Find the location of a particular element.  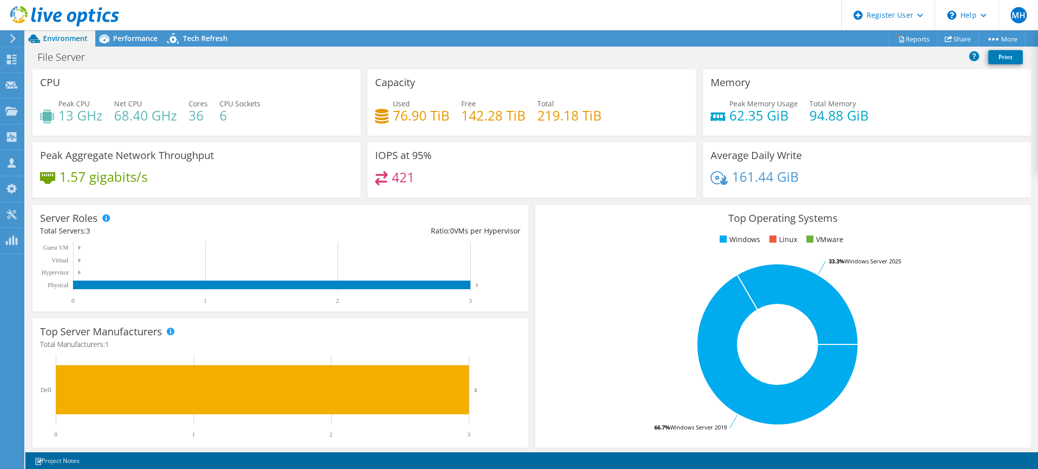

li: VMware is located at coordinates (823, 240).